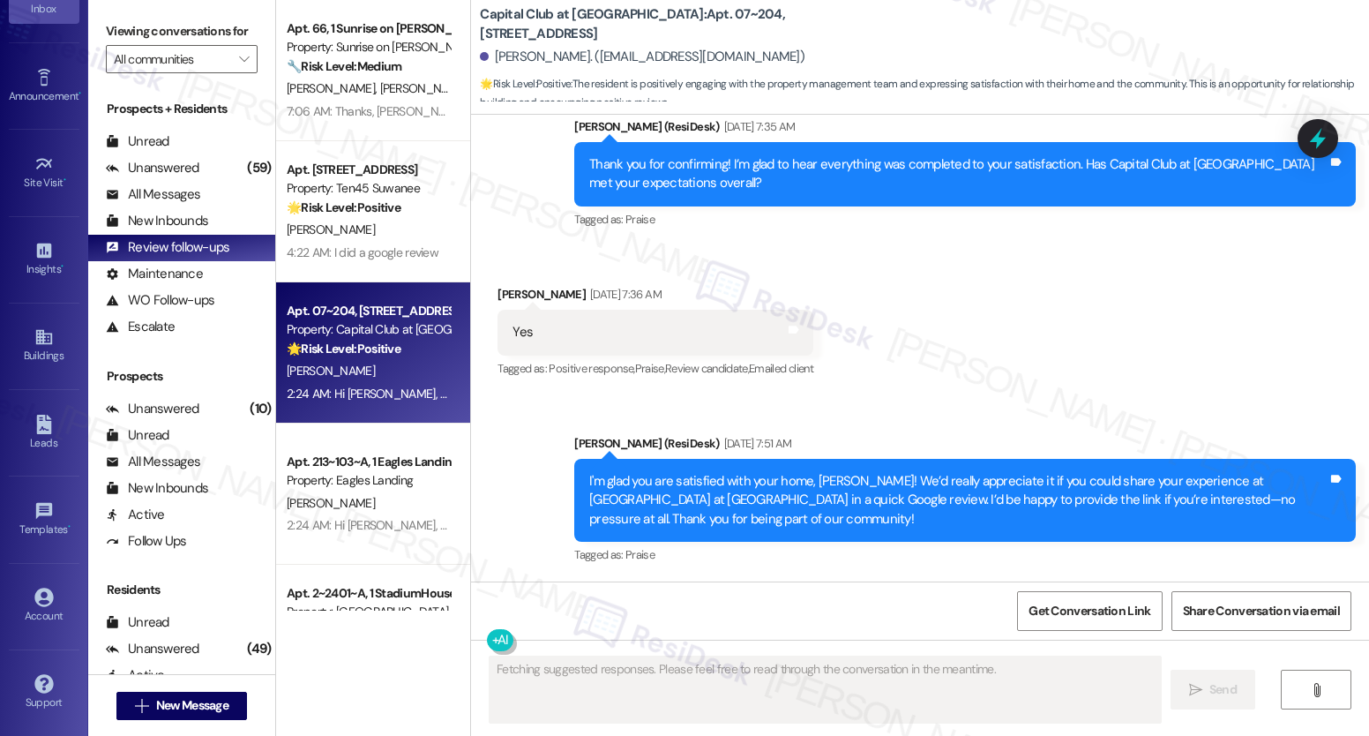 The image size is (1369, 736). Describe the element at coordinates (44, 259) in the screenshot. I see `a: Insights •` at that location.